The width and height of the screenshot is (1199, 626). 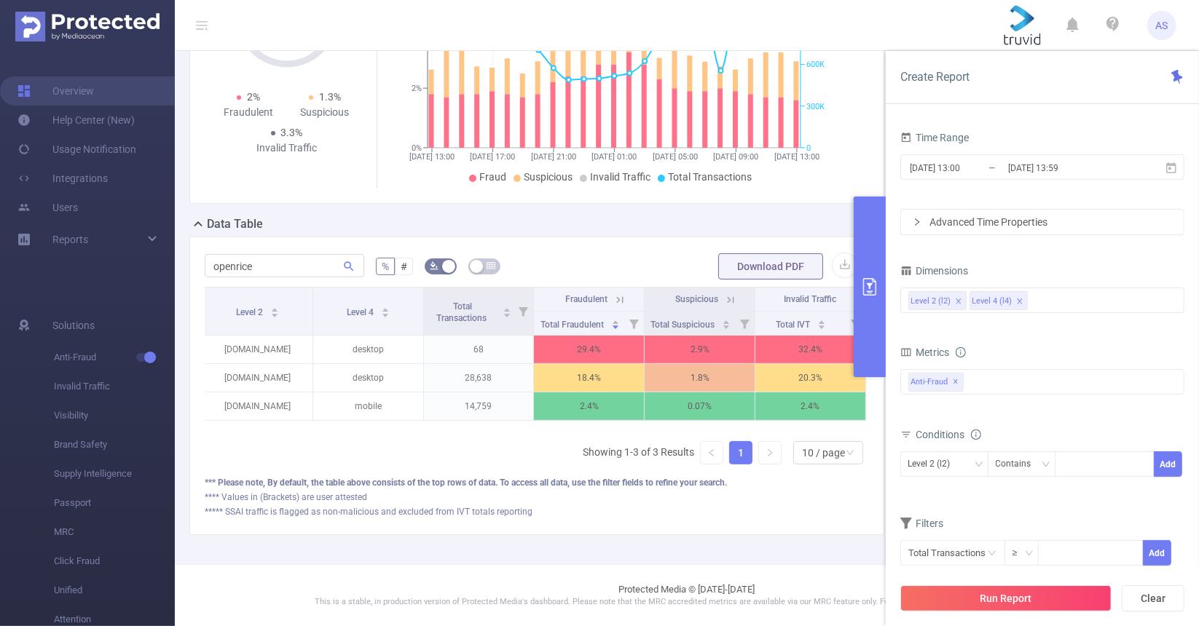 I want to click on li: Previous Page, so click(x=712, y=453).